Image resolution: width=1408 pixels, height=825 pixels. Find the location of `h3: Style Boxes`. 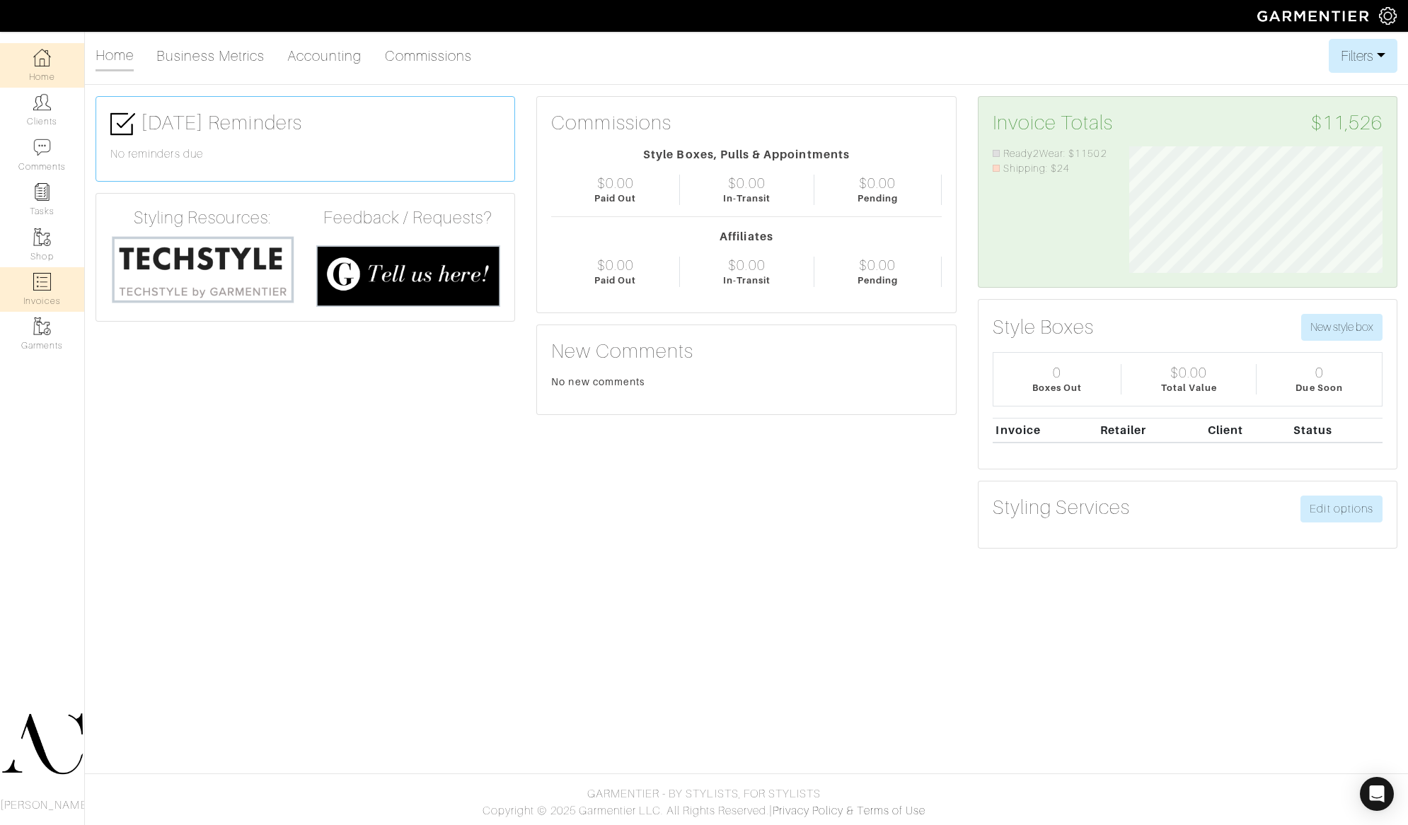

h3: Style Boxes is located at coordinates (1043, 327).